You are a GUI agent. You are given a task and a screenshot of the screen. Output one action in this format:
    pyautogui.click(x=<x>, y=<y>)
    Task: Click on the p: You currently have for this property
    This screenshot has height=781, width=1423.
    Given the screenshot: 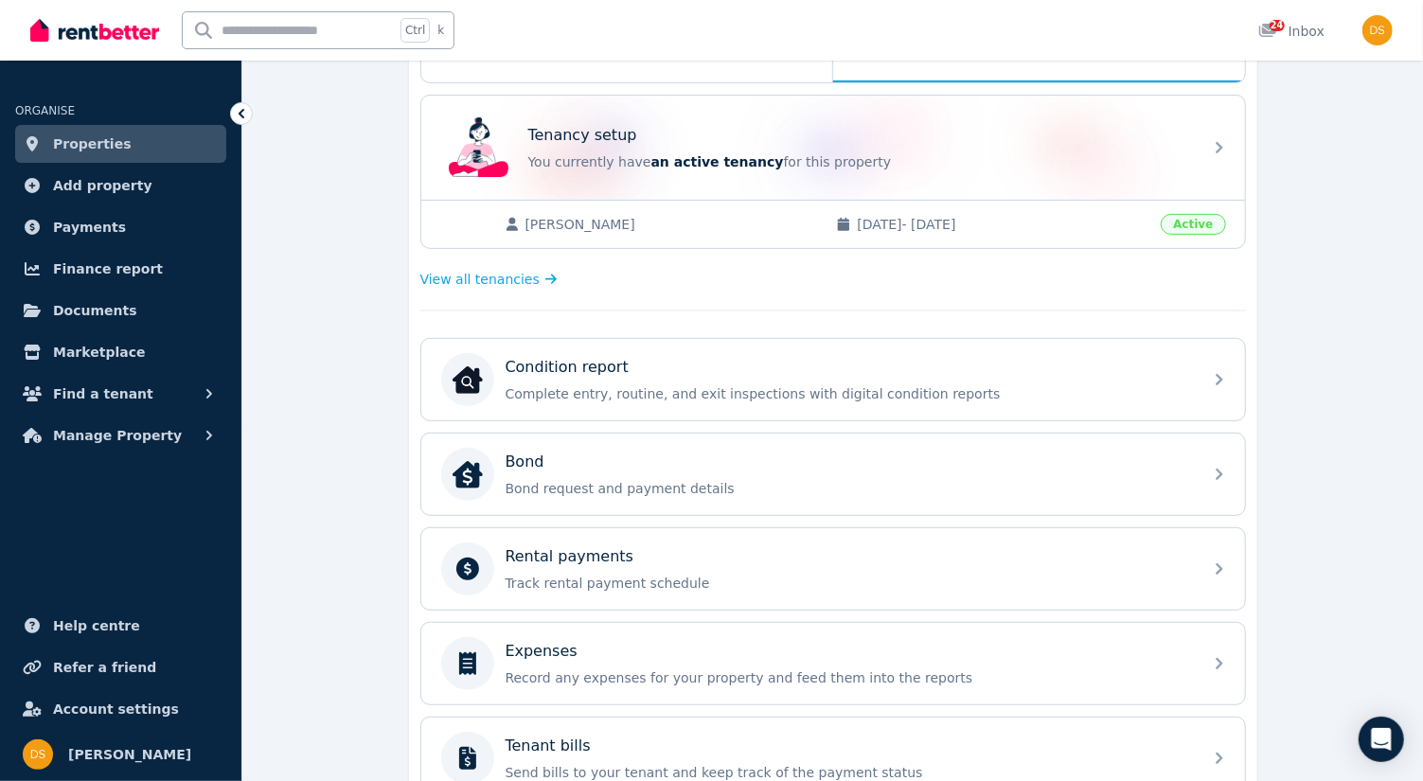 What is the action you would take?
    pyautogui.click(x=860, y=162)
    